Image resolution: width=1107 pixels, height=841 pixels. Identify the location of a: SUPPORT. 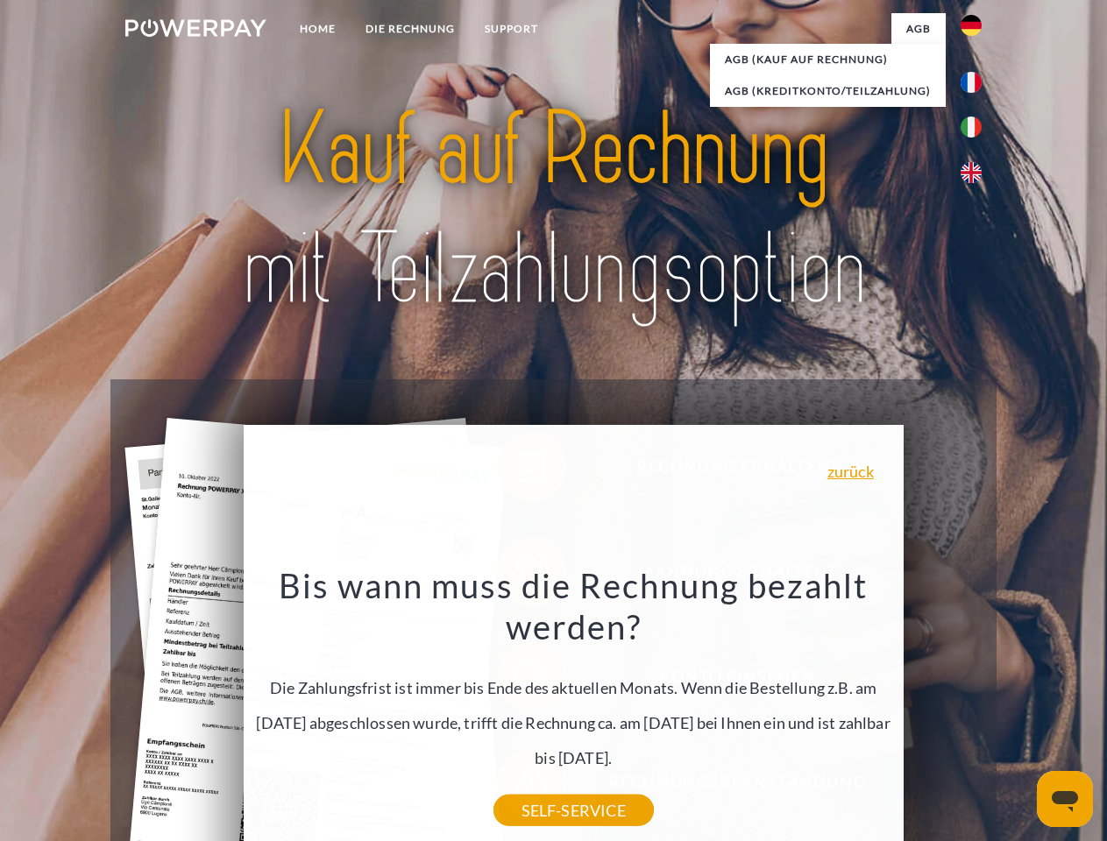
(511, 29).